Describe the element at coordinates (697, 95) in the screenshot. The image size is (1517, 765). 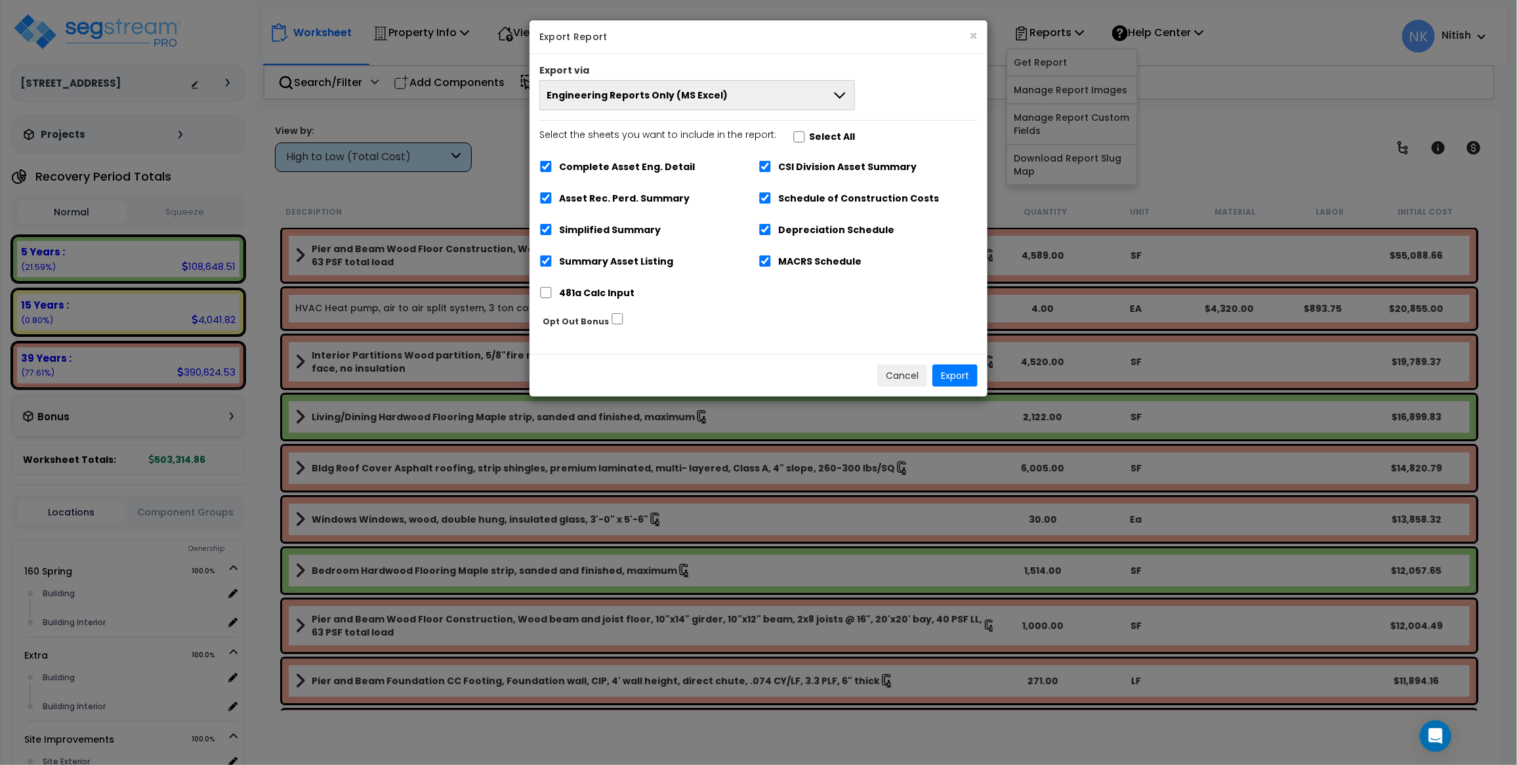
I see `button: Engineering Reports Only (MS Excel)` at that location.